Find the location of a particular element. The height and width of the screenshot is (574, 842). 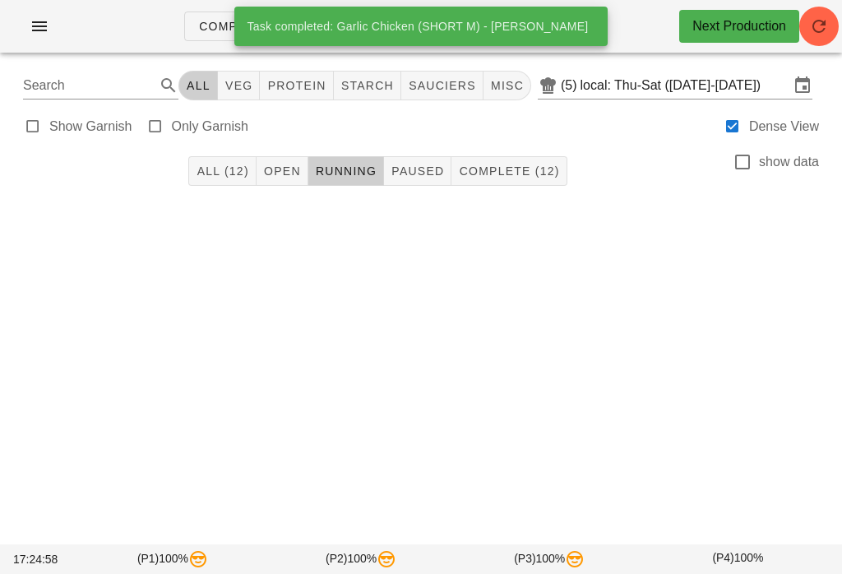

span: Running is located at coordinates (345, 171).